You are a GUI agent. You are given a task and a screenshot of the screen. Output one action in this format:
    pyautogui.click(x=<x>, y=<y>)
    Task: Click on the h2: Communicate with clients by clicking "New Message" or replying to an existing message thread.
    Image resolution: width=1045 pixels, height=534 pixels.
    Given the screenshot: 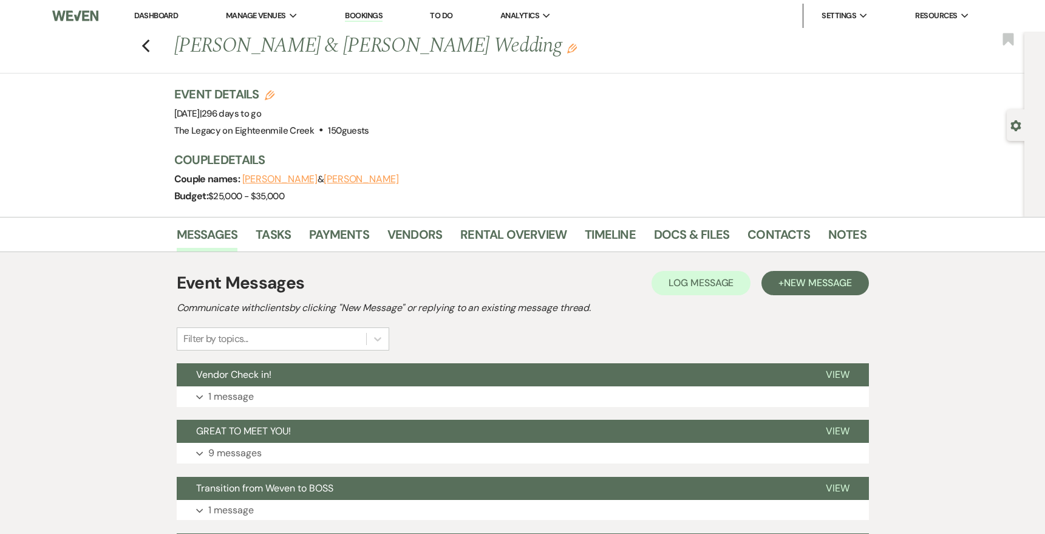 What is the action you would take?
    pyautogui.click(x=523, y=308)
    